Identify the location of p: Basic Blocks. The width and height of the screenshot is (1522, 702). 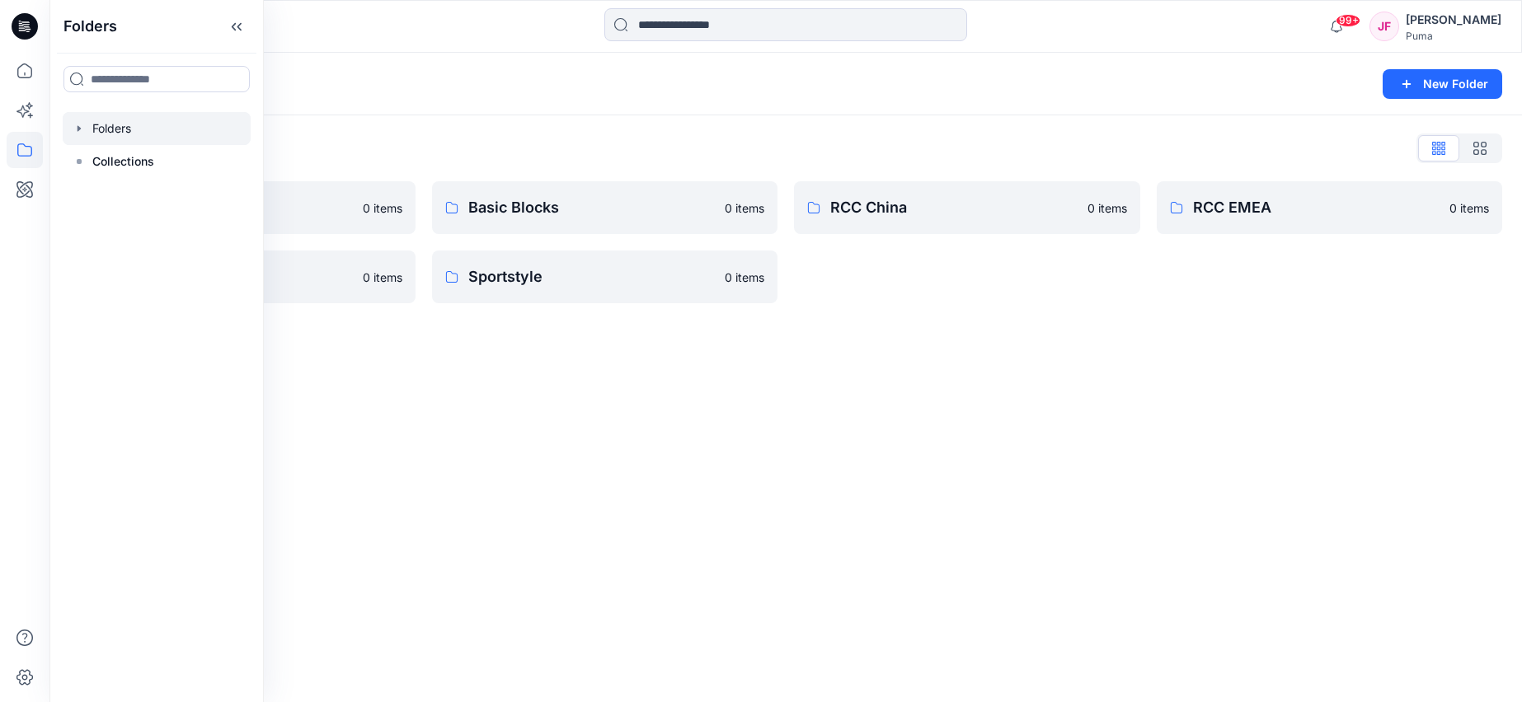
(592, 208).